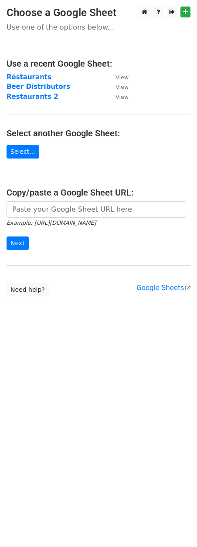 This screenshot has height=547, width=197. What do you see at coordinates (27, 290) in the screenshot?
I see `a: Need help?` at bounding box center [27, 290].